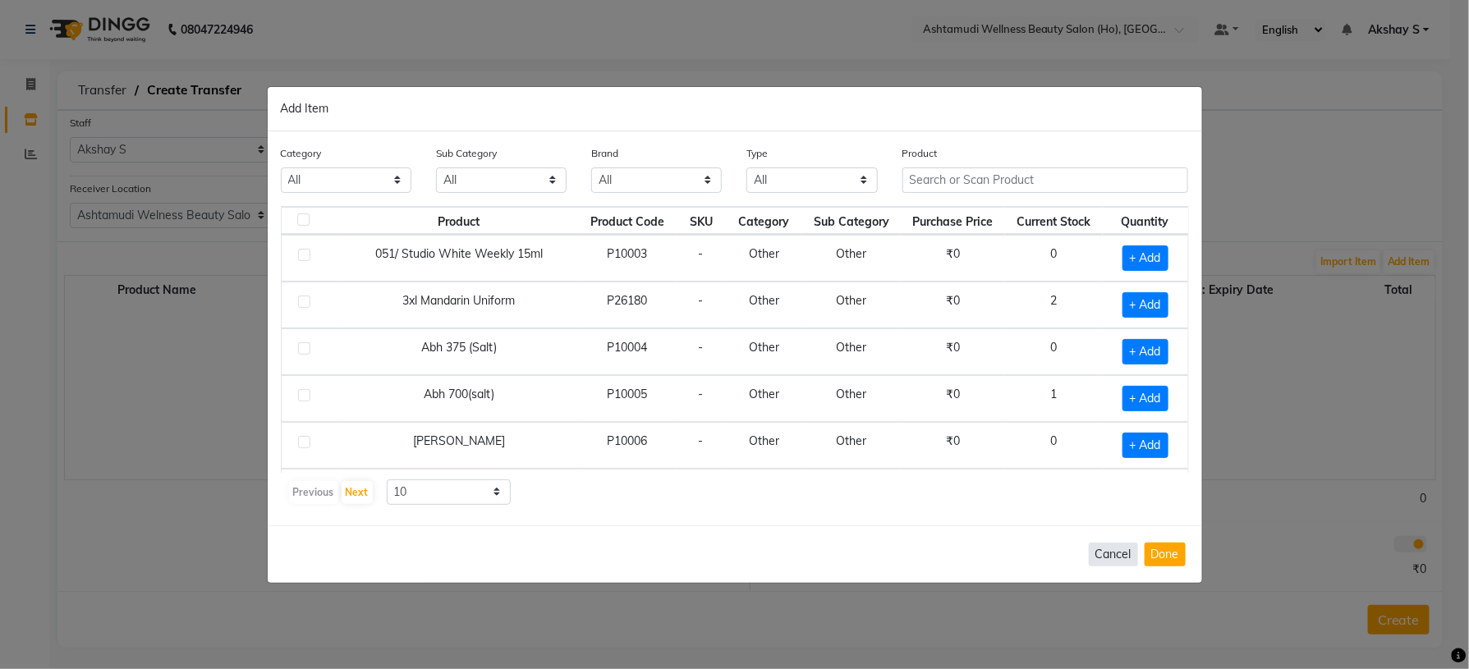 Image resolution: width=1469 pixels, height=669 pixels. I want to click on td: P11188, so click(626, 492).